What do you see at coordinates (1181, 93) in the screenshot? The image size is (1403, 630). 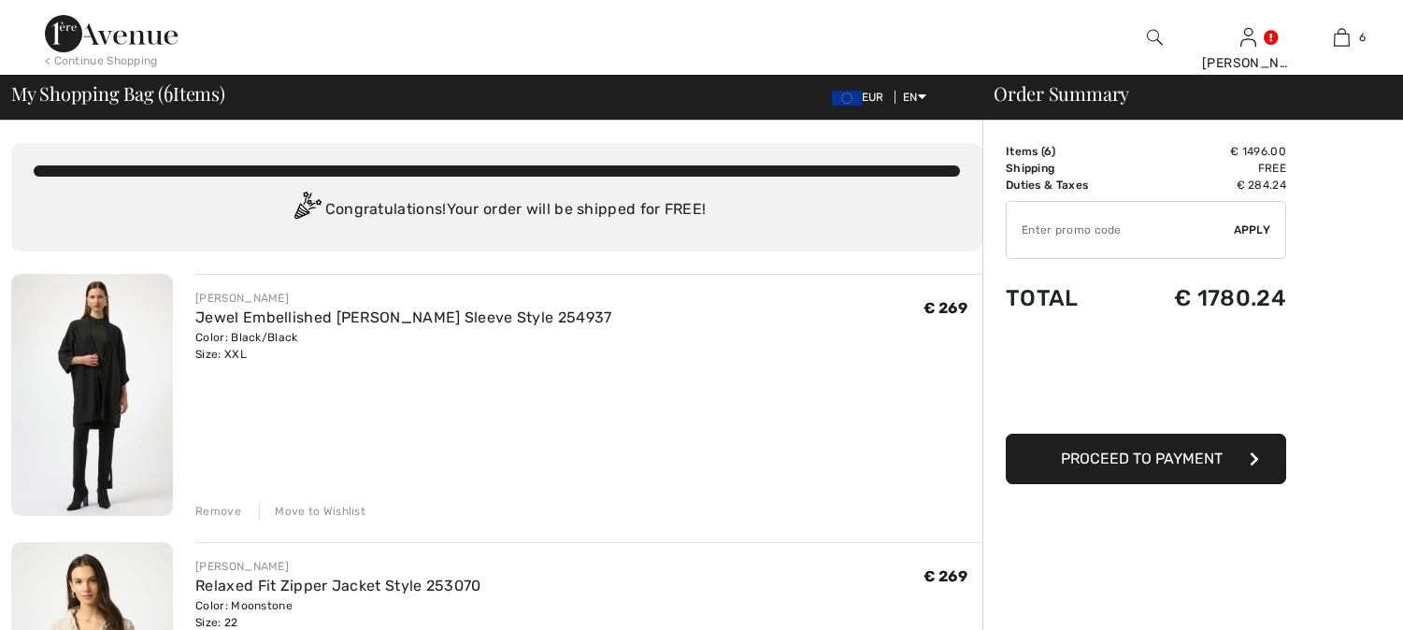 I see `div: Order Summary` at bounding box center [1181, 93].